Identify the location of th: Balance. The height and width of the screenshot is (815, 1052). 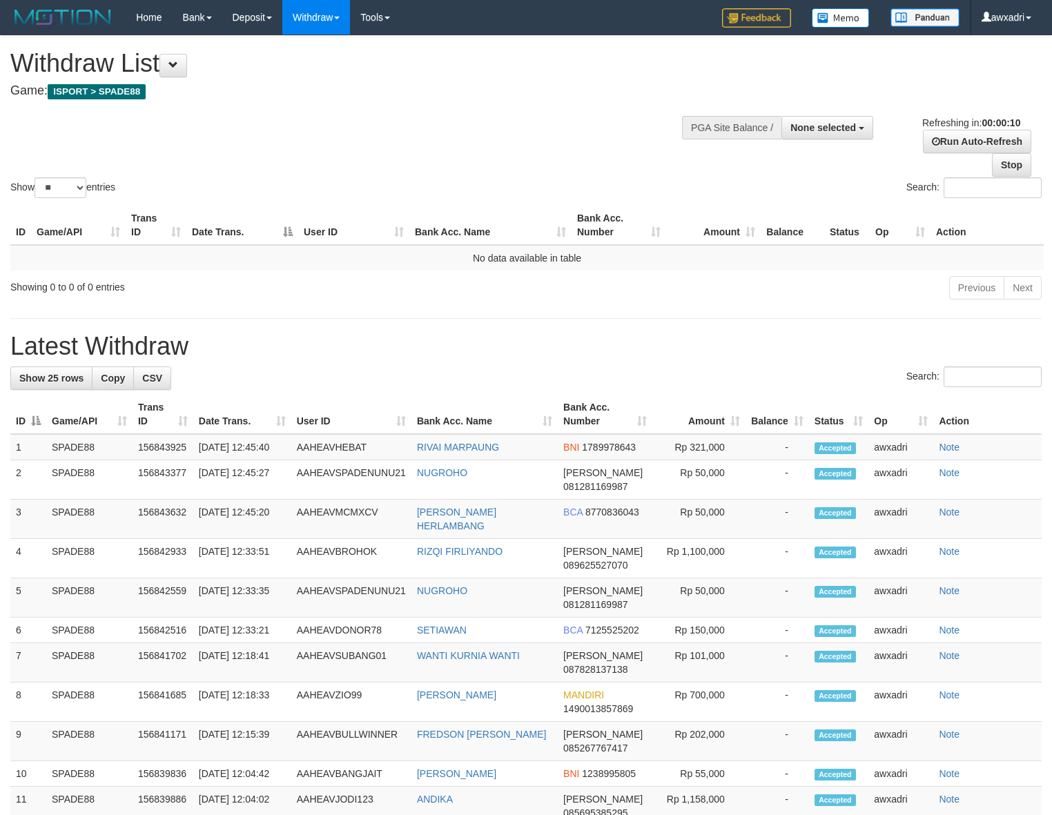
(792, 225).